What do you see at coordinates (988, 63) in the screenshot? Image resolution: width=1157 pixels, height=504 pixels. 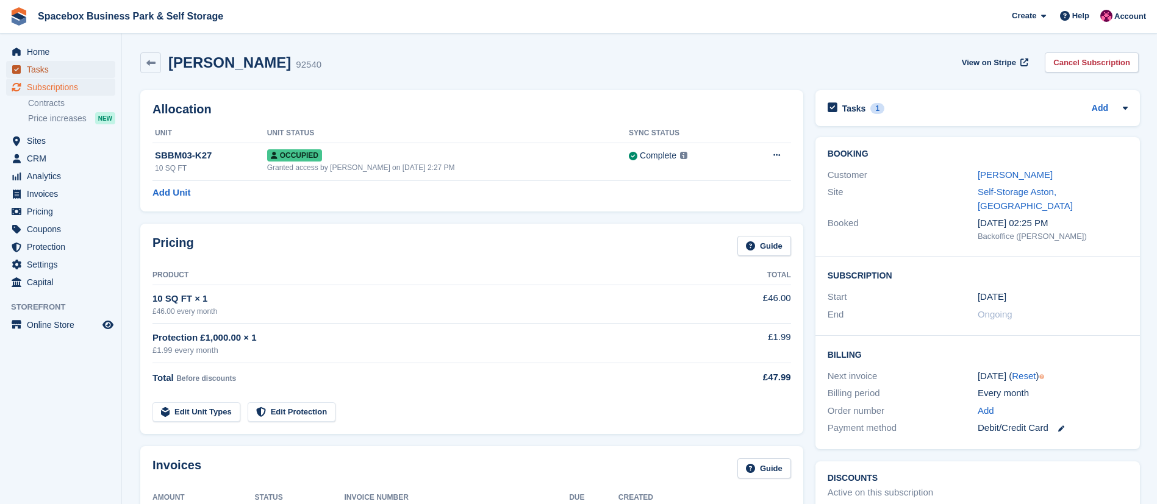 I see `span: View on Stripe` at bounding box center [988, 63].